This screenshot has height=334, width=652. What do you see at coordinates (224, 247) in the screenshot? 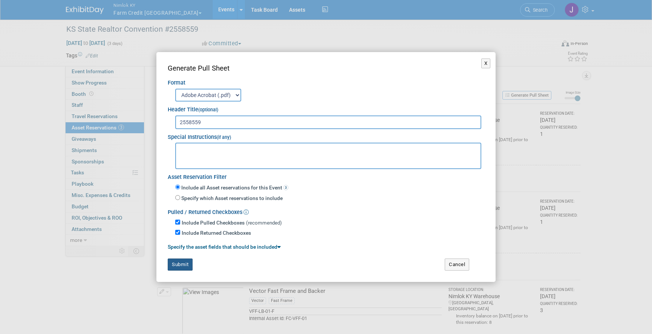
I see `a: Specify the asset fields that should be included` at bounding box center [224, 247].